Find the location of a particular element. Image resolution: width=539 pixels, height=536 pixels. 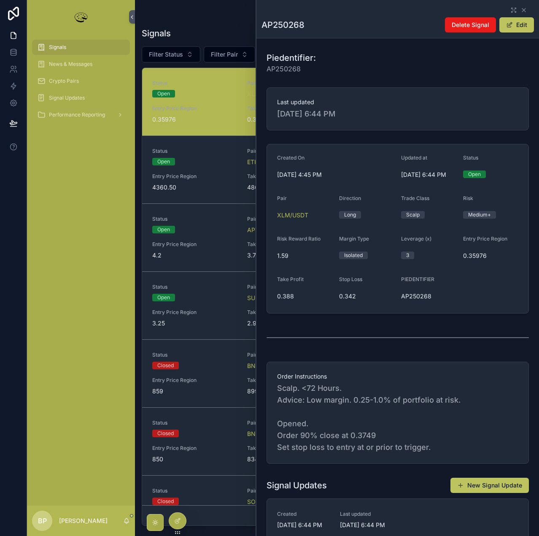

span: 4867.95 is located at coordinates (289, 187).